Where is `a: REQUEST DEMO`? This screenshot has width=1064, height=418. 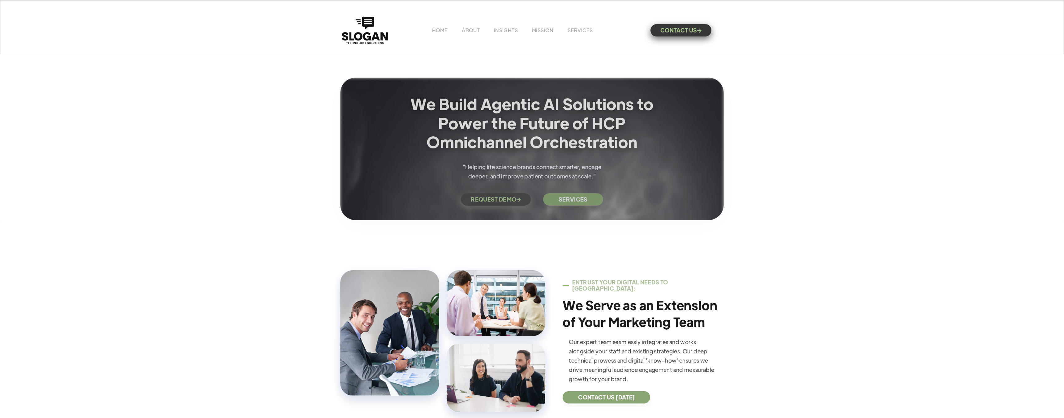 a: REQUEST DEMO is located at coordinates (496, 200).